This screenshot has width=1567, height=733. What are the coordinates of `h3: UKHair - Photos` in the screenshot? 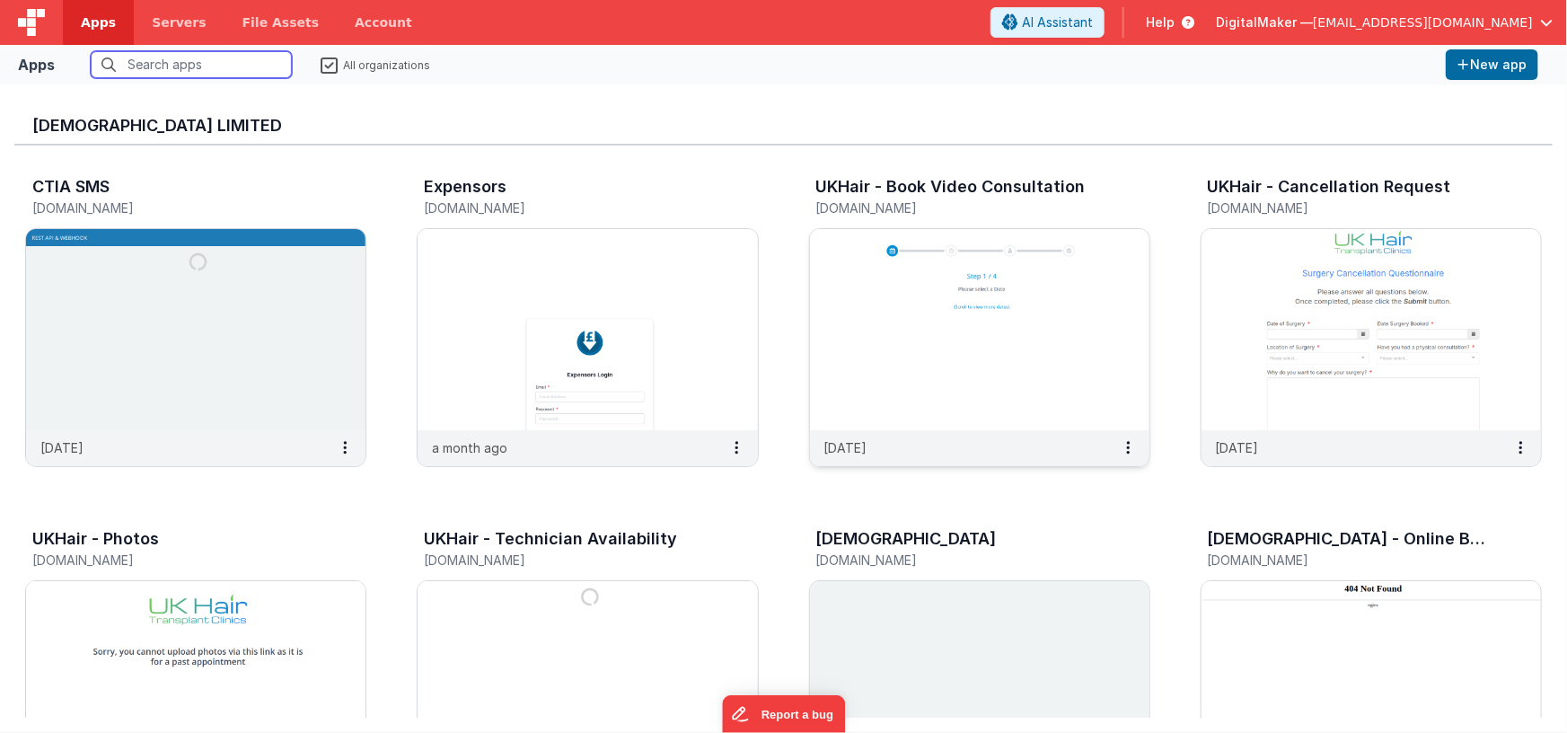 It's located at (95, 539).